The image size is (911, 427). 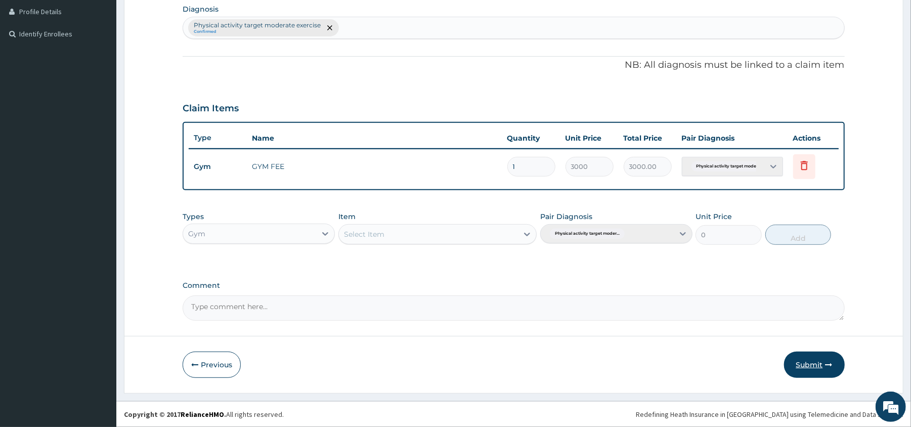 I want to click on th: Type, so click(x=217, y=138).